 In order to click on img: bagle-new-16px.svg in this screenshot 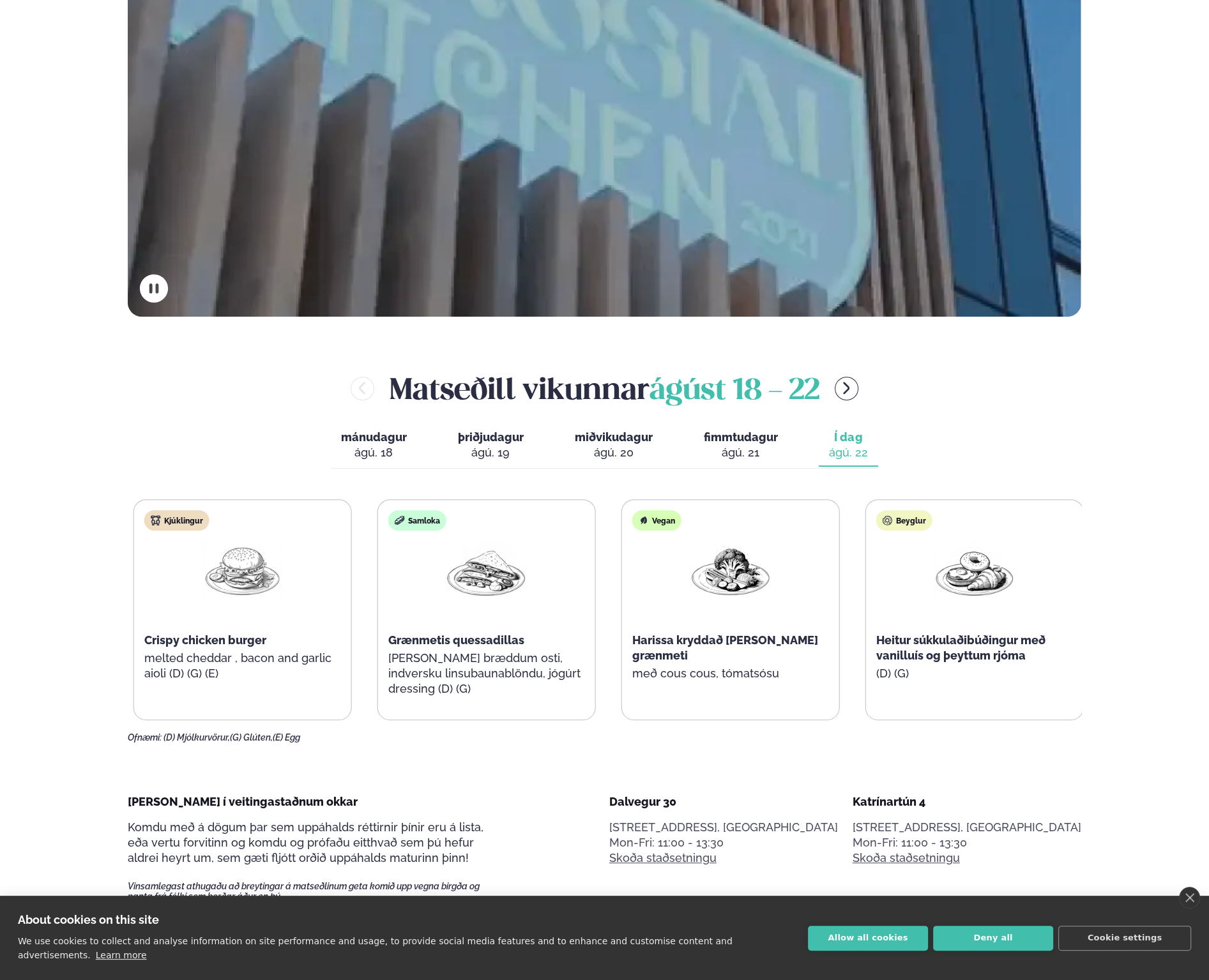, I will do `click(888, 520)`.